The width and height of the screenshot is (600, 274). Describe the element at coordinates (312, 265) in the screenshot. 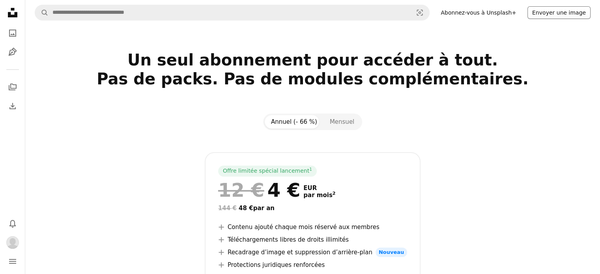

I see `li: Protections juridiques renforcées` at that location.